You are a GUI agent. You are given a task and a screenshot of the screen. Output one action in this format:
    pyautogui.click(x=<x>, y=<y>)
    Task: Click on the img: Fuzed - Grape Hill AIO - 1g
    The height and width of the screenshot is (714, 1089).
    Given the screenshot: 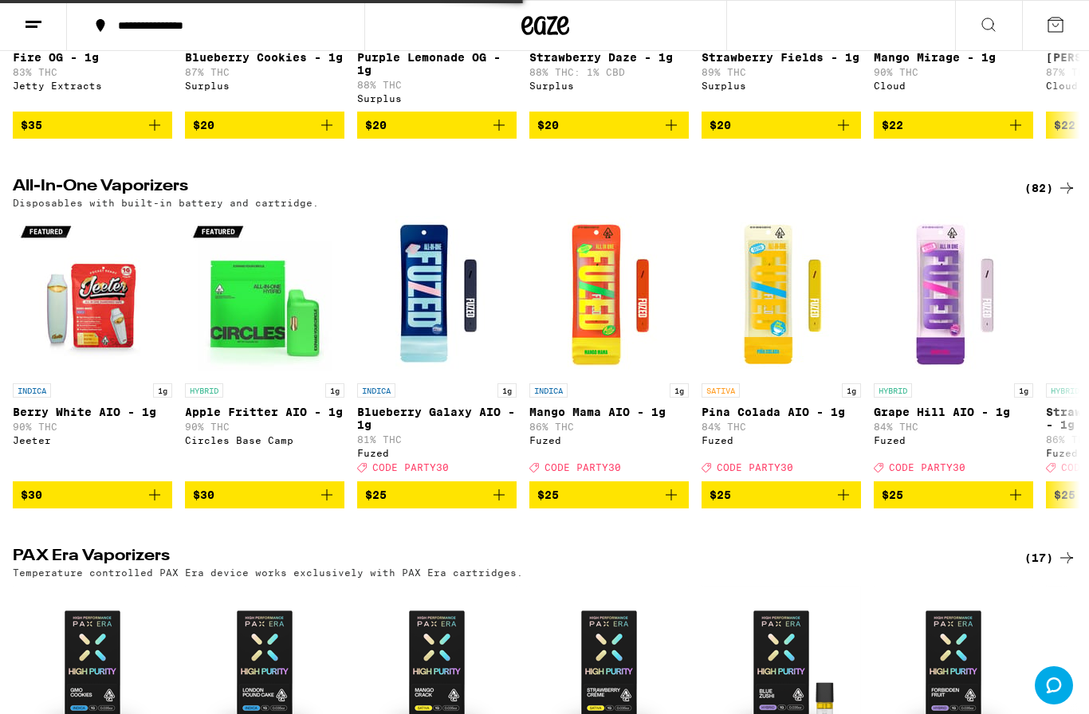 What is the action you would take?
    pyautogui.click(x=953, y=296)
    